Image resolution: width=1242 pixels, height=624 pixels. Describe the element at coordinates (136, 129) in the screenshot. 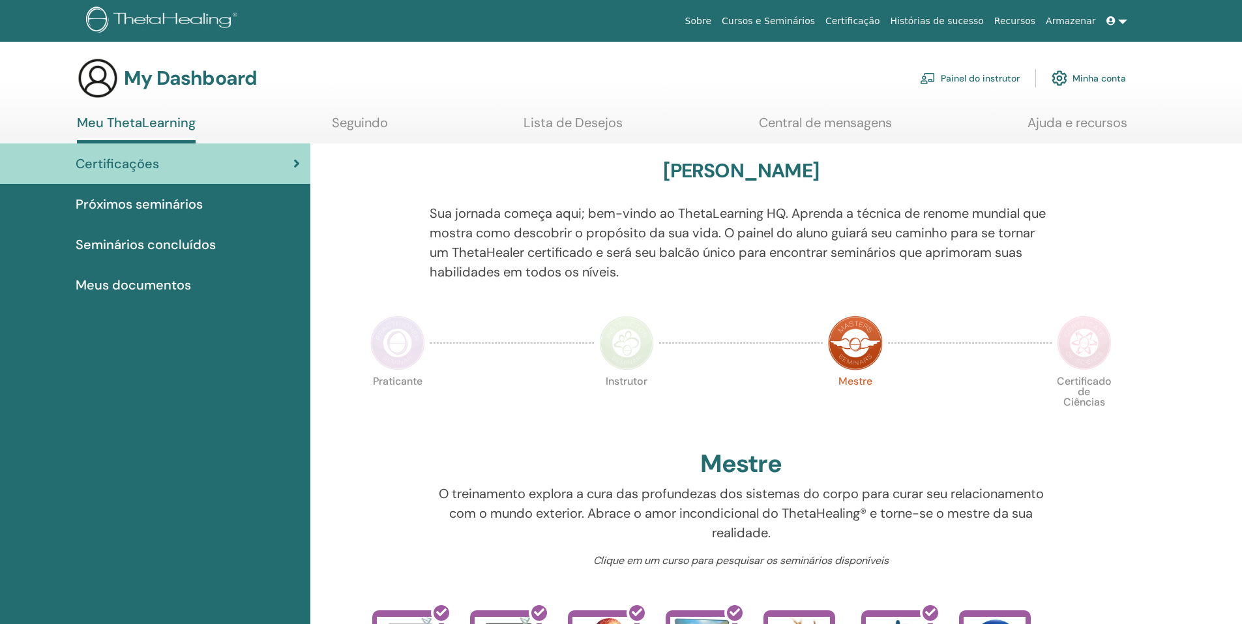

I see `a: Meu ThetaLearning` at that location.